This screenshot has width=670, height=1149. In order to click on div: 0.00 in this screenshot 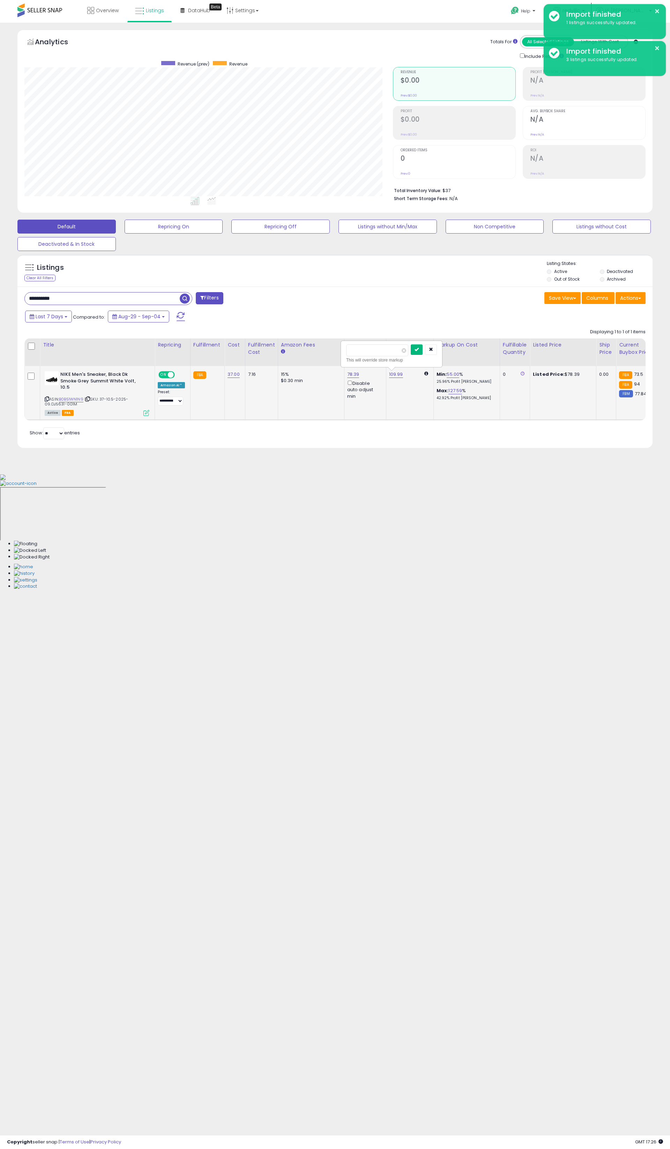, I will do `click(604, 375)`.